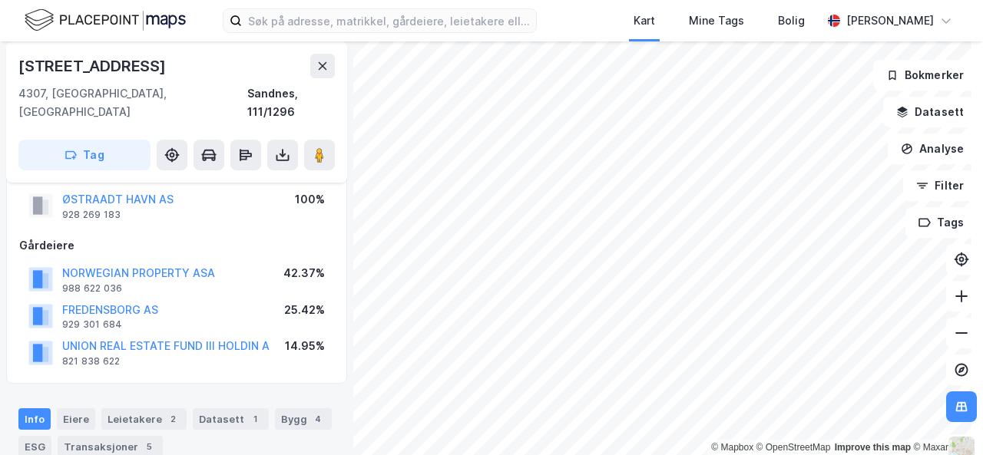 The width and height of the screenshot is (983, 455). What do you see at coordinates (76, 419) in the screenshot?
I see `div: Eiere` at bounding box center [76, 419].